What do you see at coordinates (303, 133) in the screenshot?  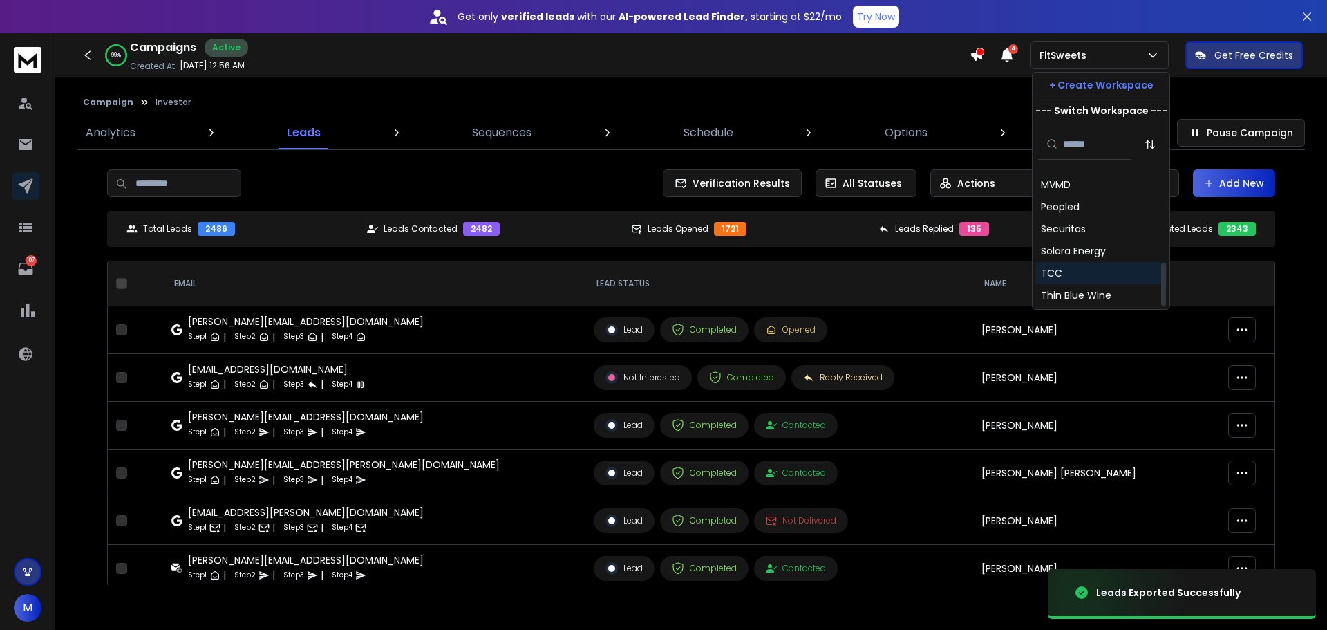 I see `p: Leads` at bounding box center [303, 133].